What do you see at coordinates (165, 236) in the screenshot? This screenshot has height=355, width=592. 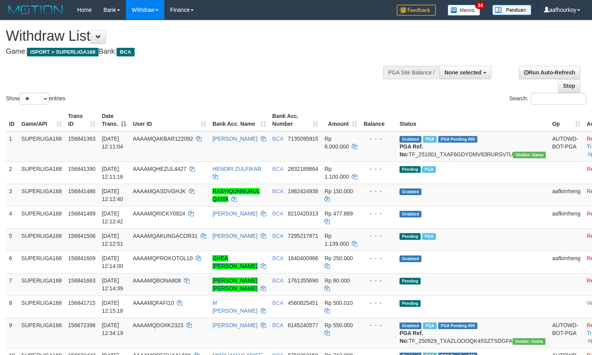 I see `span: AAAAMQAKUNGACOR31` at bounding box center [165, 236].